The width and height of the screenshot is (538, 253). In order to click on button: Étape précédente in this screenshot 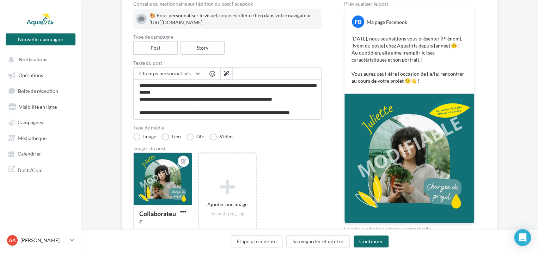, I will do `click(257, 242)`.